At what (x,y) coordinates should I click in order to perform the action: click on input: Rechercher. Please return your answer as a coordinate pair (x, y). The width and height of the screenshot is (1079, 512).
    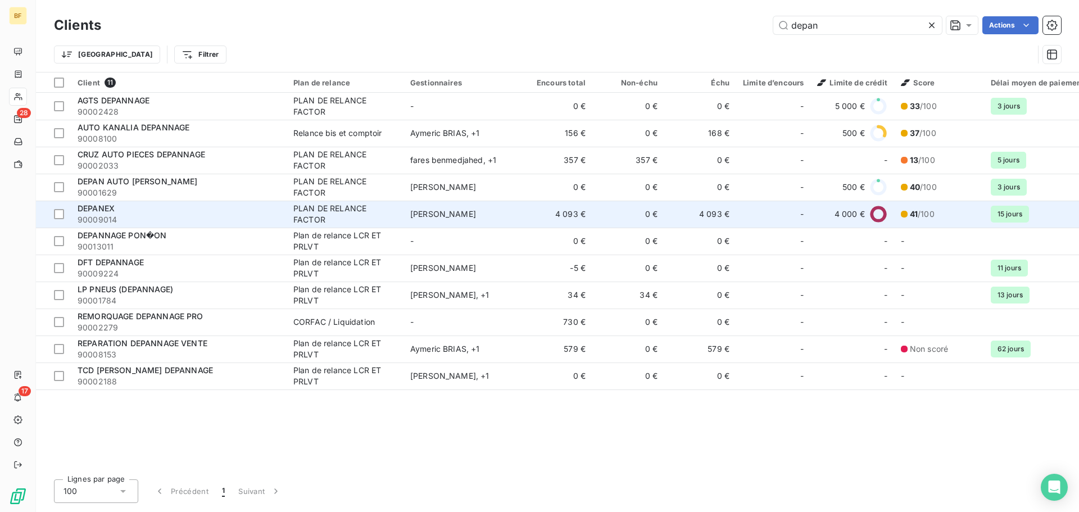
    Looking at the image, I should click on (858, 25).